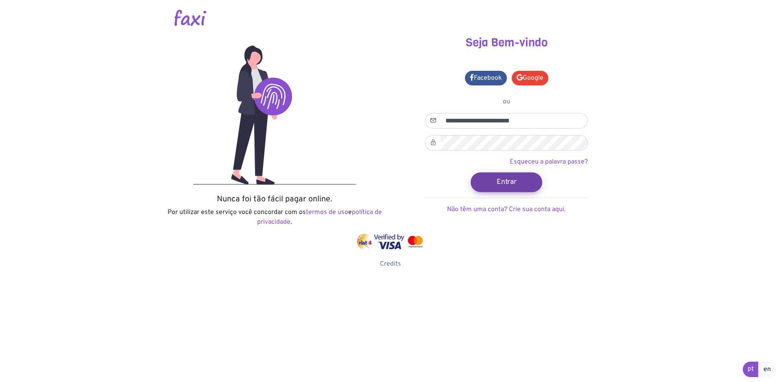  I want to click on a: Google, so click(530, 78).